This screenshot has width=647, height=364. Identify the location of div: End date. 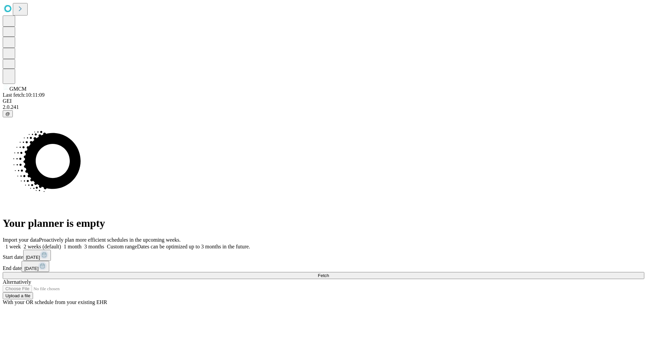
(323, 266).